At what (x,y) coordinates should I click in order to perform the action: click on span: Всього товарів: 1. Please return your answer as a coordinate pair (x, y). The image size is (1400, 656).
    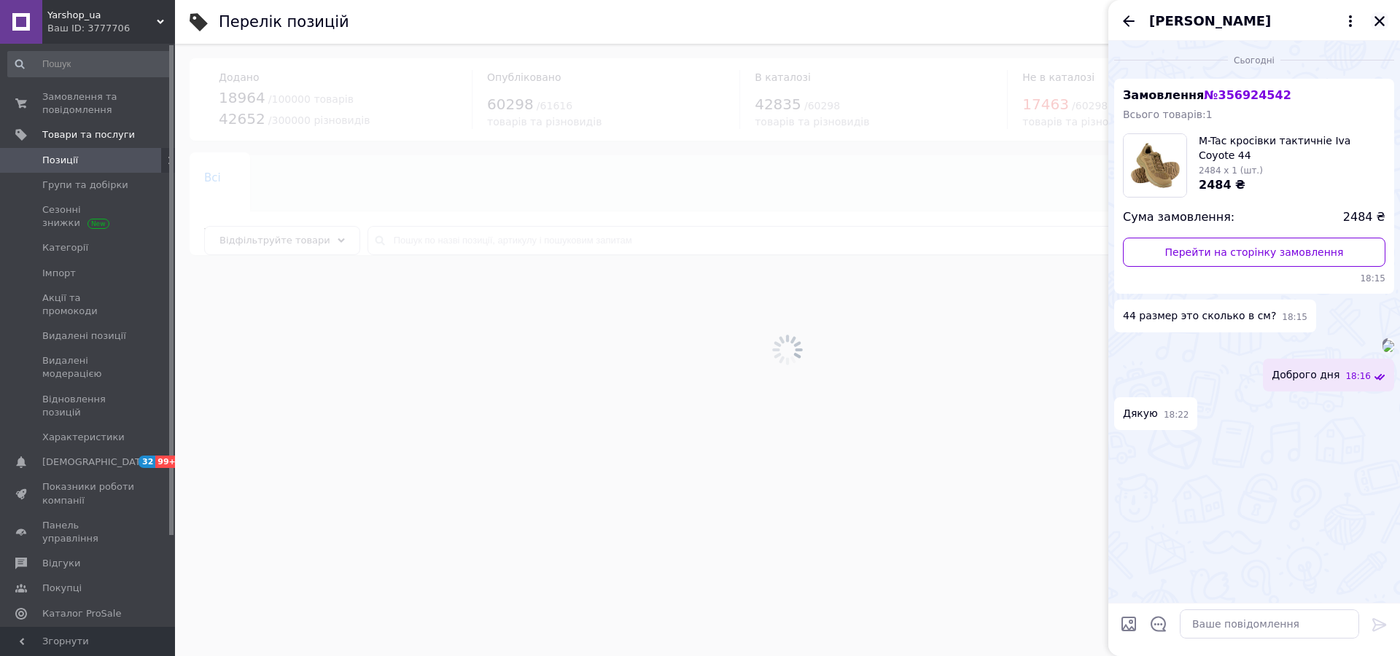
    Looking at the image, I should click on (1168, 115).